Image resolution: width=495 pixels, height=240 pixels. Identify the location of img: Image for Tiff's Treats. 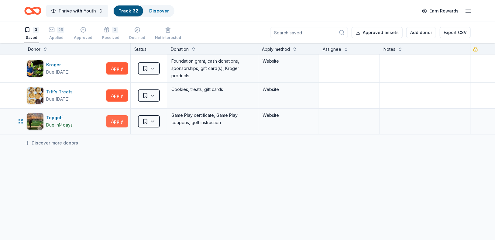
(35, 95).